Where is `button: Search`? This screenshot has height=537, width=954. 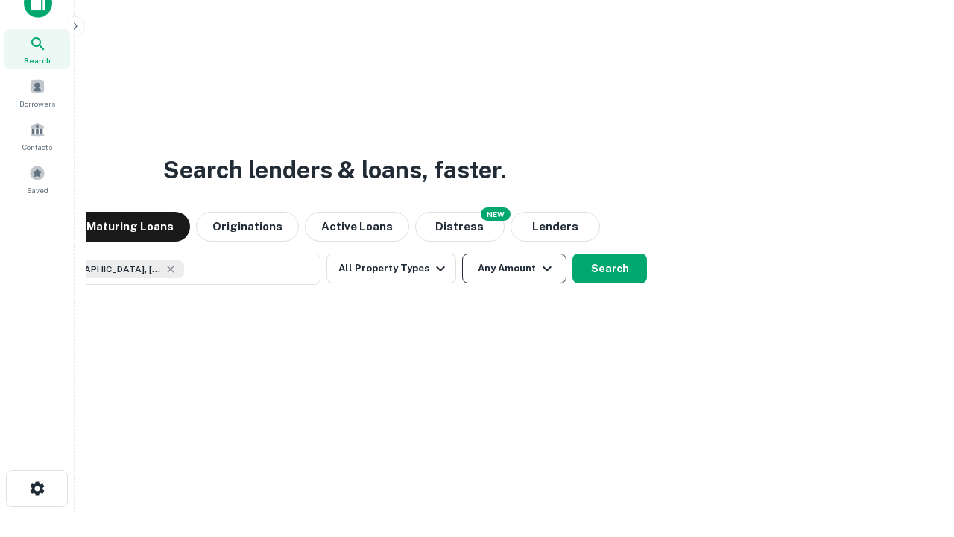
button: Search is located at coordinates (610, 268).